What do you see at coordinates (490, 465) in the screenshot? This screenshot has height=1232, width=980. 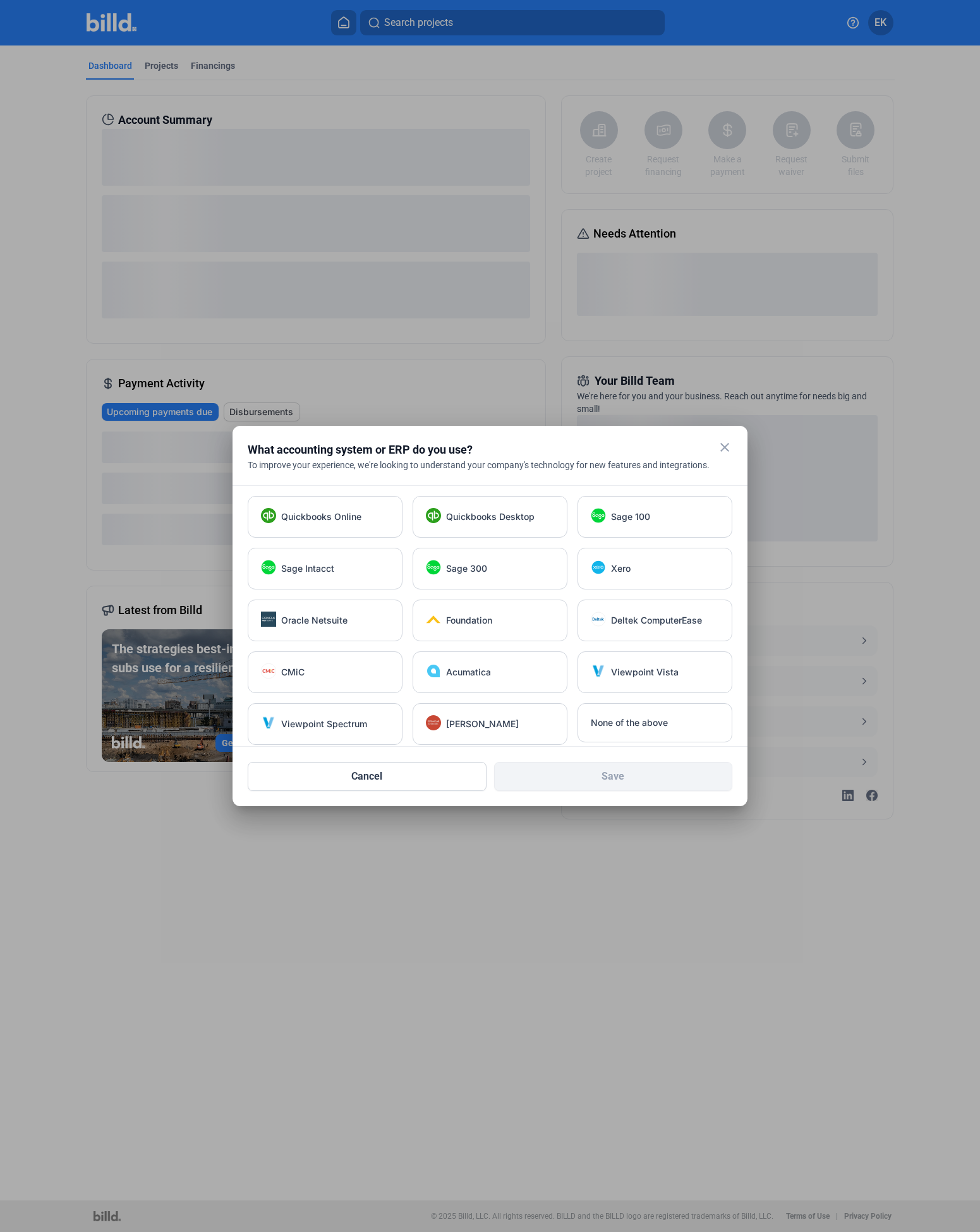 I see `div: To improve your experience, we're looking to understand your company's technology for new feature...` at bounding box center [490, 465].